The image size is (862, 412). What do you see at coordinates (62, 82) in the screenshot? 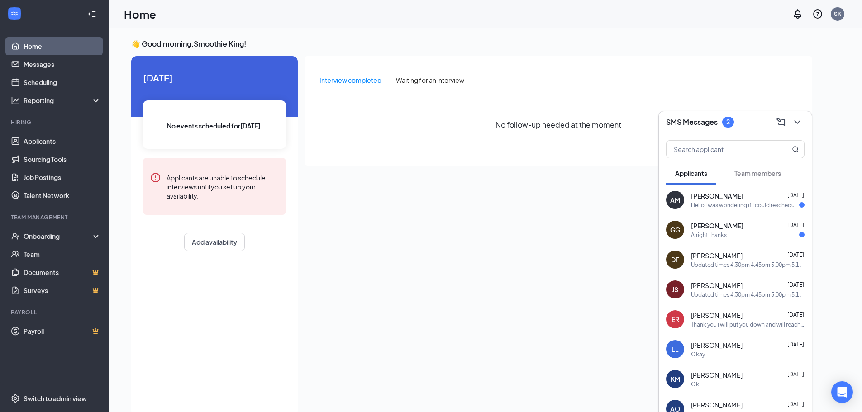
I see `a: Scheduling` at bounding box center [62, 82].